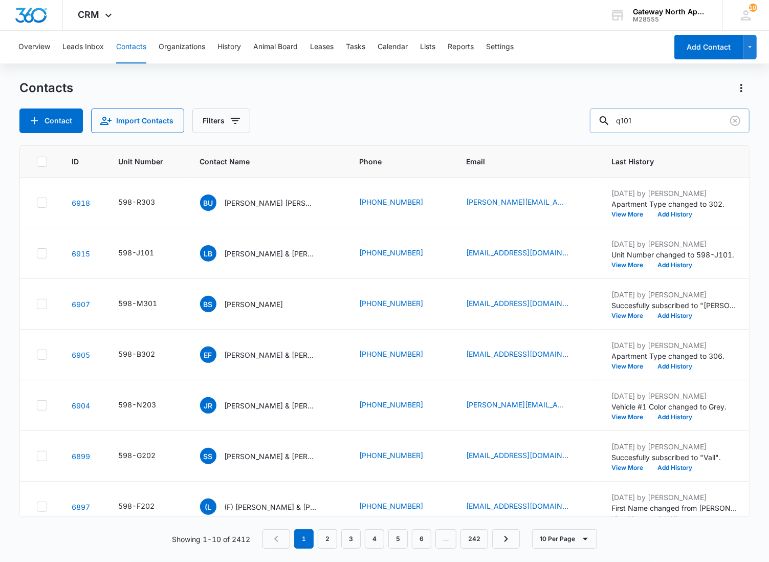  Describe the element at coordinates (398, 539) in the screenshot. I see `a: Page 5` at that location.